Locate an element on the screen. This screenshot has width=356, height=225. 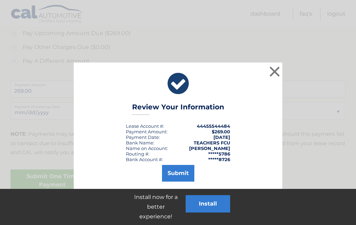
strong: 44455544484 is located at coordinates (214, 126).